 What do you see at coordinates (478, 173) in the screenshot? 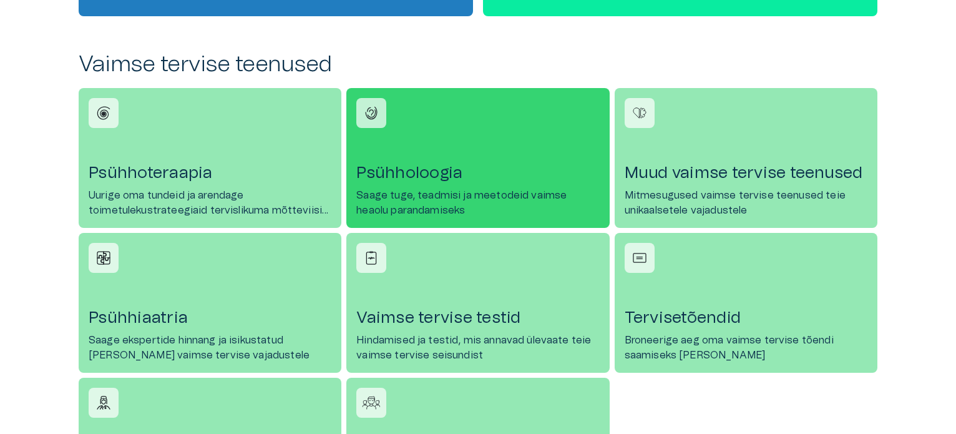
I see `h4: Psühholoogia` at bounding box center [478, 173].